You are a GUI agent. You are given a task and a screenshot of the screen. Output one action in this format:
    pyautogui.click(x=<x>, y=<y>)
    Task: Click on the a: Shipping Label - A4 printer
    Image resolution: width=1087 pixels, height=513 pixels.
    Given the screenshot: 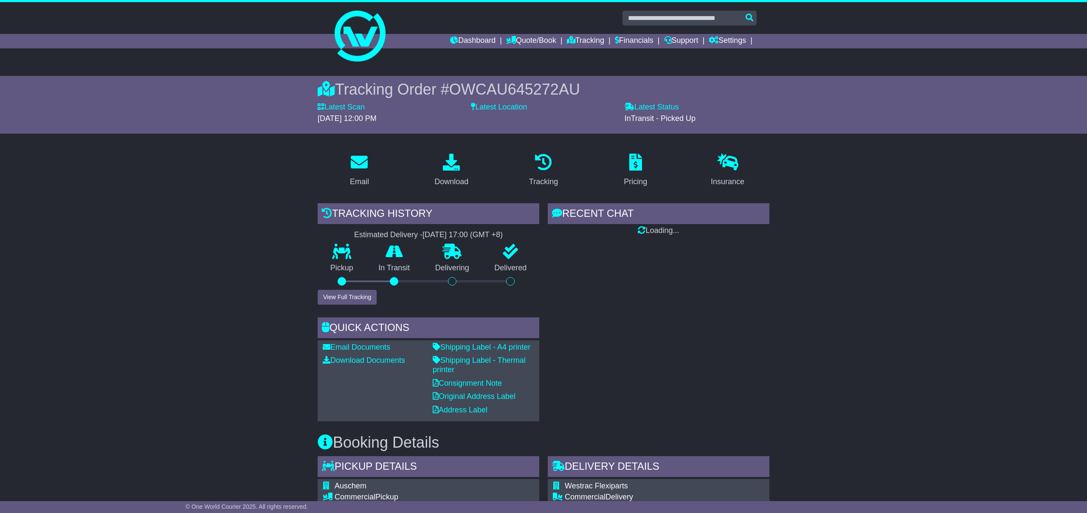 What is the action you would take?
    pyautogui.click(x=482, y=347)
    